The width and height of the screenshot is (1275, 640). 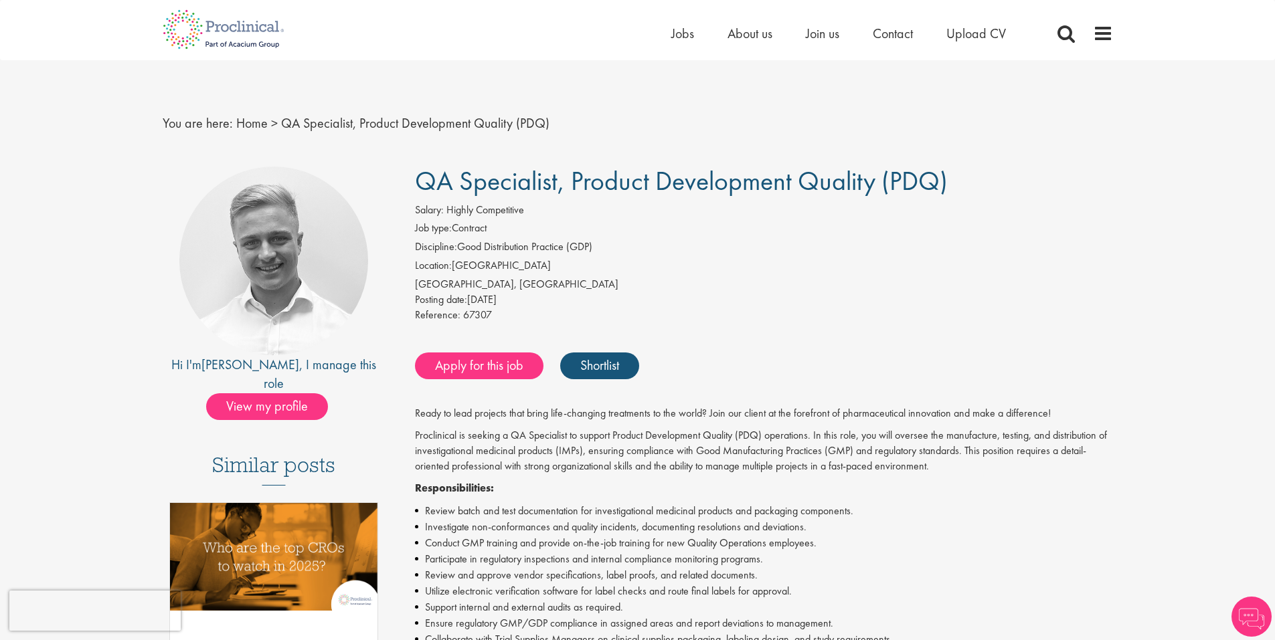 I want to click on a: Join us, so click(x=823, y=33).